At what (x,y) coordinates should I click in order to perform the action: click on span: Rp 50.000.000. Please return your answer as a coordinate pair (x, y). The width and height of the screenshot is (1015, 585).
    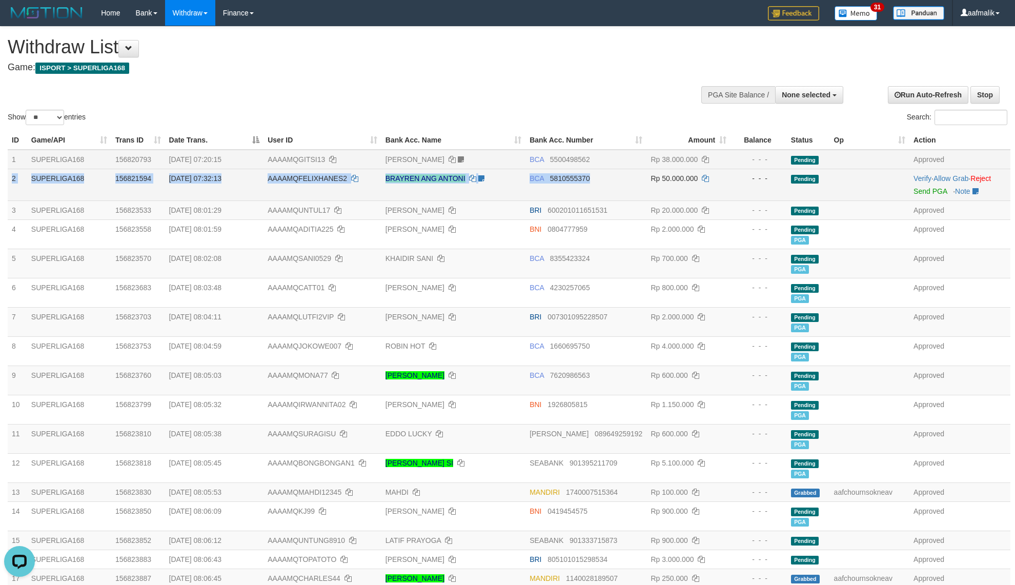
    Looking at the image, I should click on (674, 178).